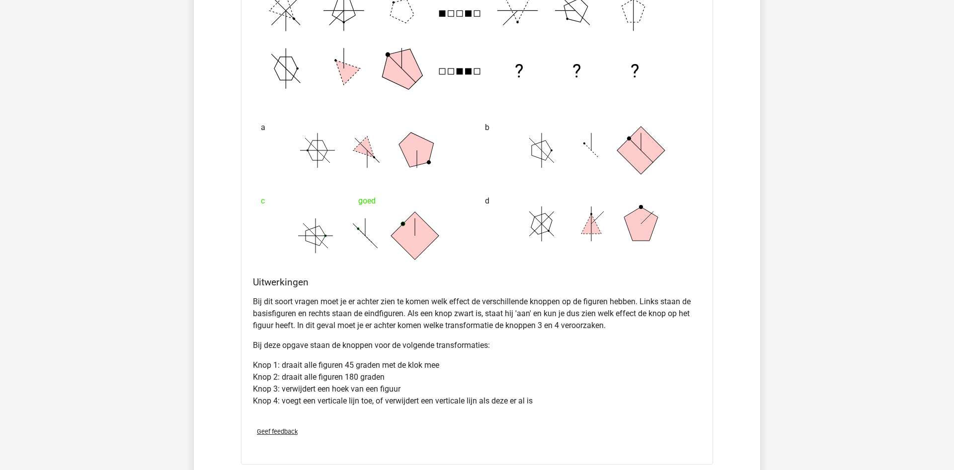  What do you see at coordinates (477, 384) in the screenshot?
I see `p: Knop 1: draait alle figuren 45 graden met de klok mee Knop 2: draait alle figuren 180 graden Knop...` at bounding box center [477, 384].